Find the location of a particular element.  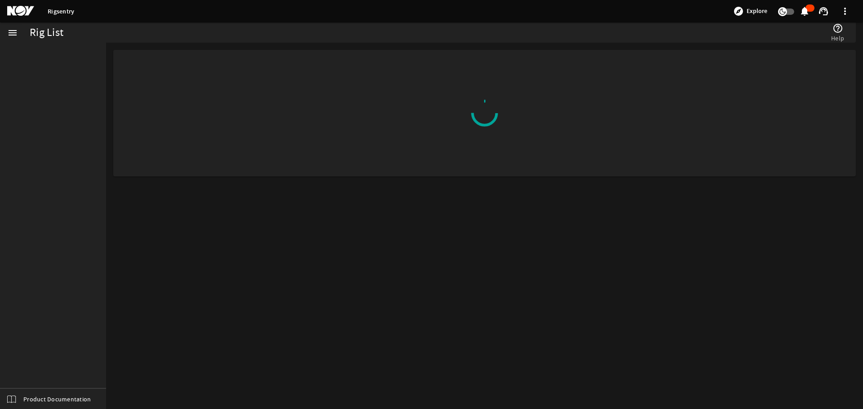

span: Explore is located at coordinates (757, 11).